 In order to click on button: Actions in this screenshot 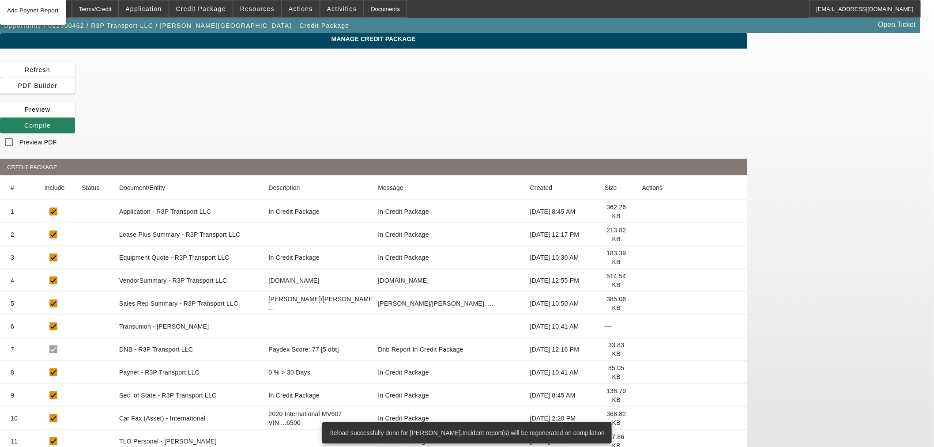, I will do `click(301, 9)`.